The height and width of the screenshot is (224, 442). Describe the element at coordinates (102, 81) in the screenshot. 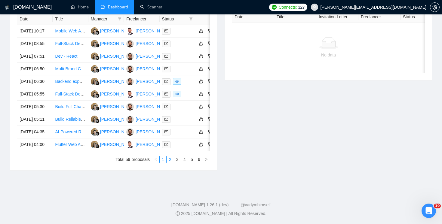

I see `a: Backend expert for connectivity fix with REAC app` at that location.